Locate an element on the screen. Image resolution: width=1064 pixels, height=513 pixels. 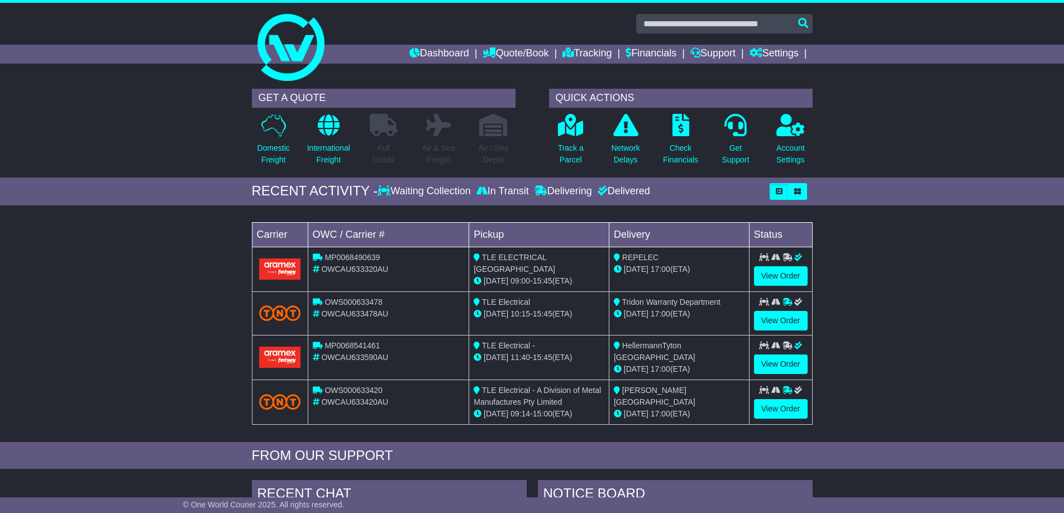
p: Network Delays is located at coordinates (625, 154).